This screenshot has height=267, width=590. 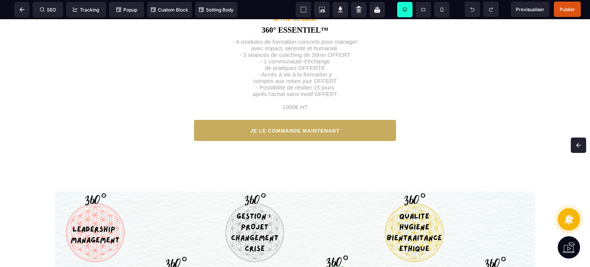 What do you see at coordinates (322, 10) in the screenshot?
I see `span: Screenshot` at bounding box center [322, 10].